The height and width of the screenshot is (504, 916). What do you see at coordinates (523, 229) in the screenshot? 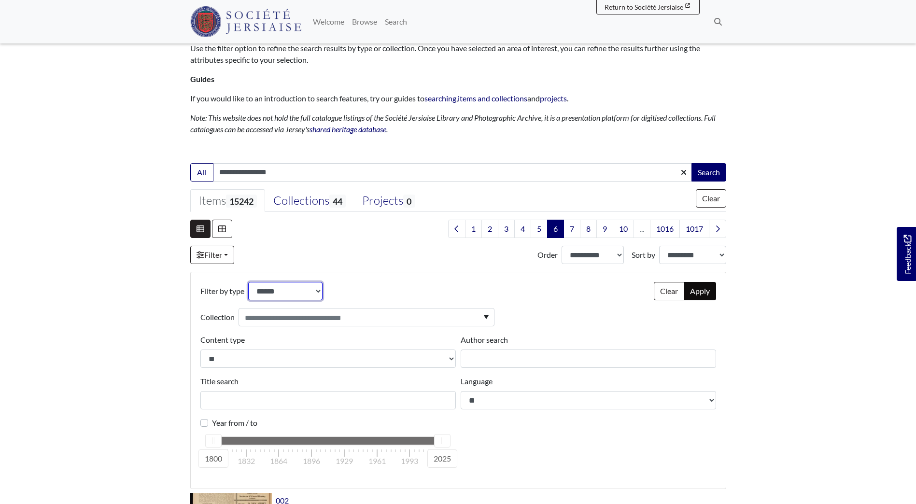
I see `a: Goto page 4` at bounding box center [523, 229].